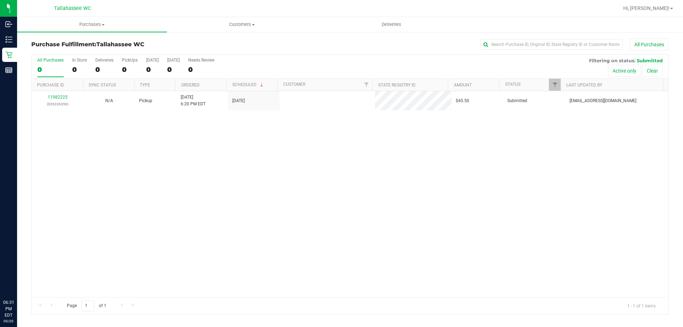  Describe the element at coordinates (391, 25) in the screenshot. I see `a: Deliveries` at that location.